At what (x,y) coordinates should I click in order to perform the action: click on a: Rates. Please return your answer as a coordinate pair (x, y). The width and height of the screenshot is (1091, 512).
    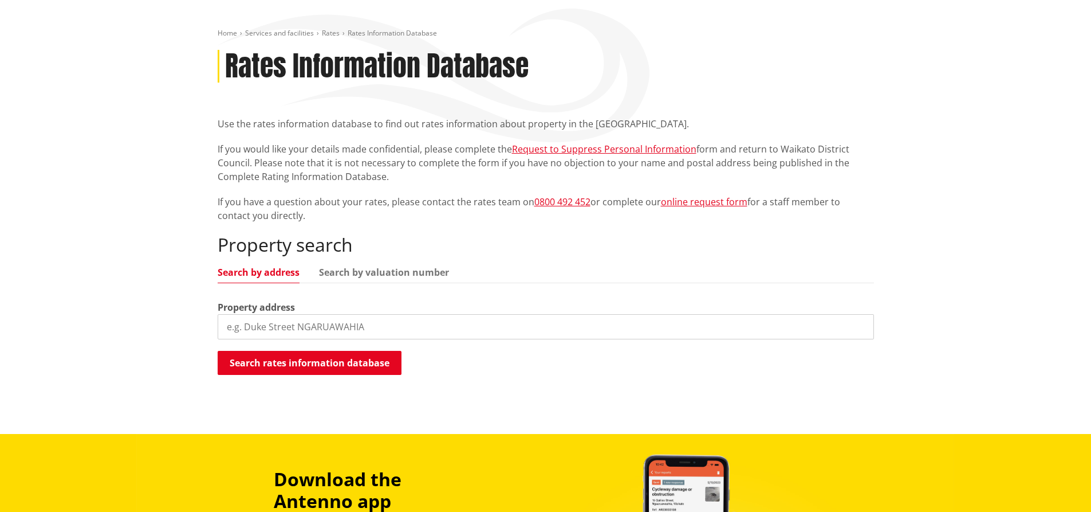
    Looking at the image, I should click on (331, 33).